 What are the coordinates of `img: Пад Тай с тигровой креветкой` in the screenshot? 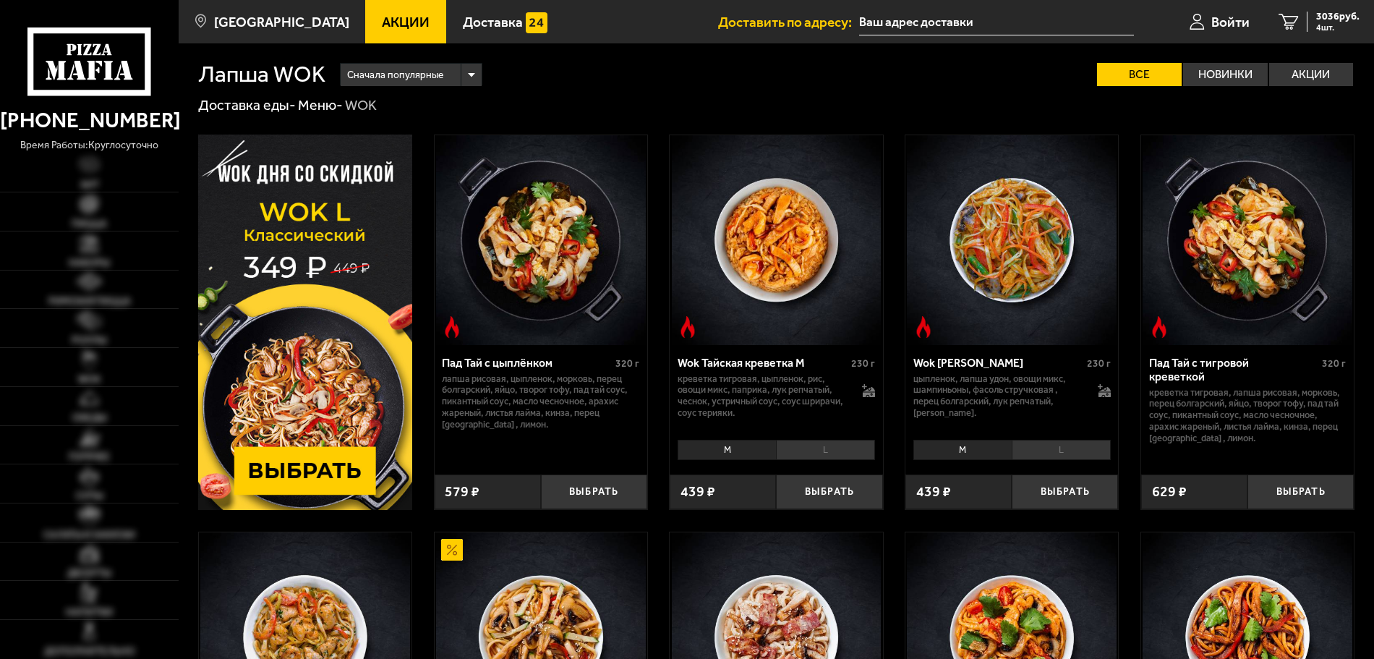 It's located at (1247, 240).